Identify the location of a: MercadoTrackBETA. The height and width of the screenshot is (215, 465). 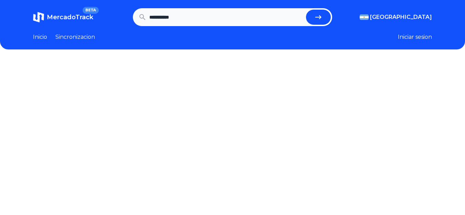
(63, 17).